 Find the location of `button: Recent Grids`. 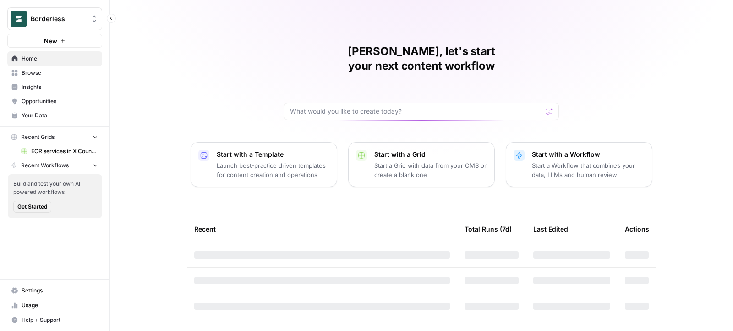

button: Recent Grids is located at coordinates (55, 137).